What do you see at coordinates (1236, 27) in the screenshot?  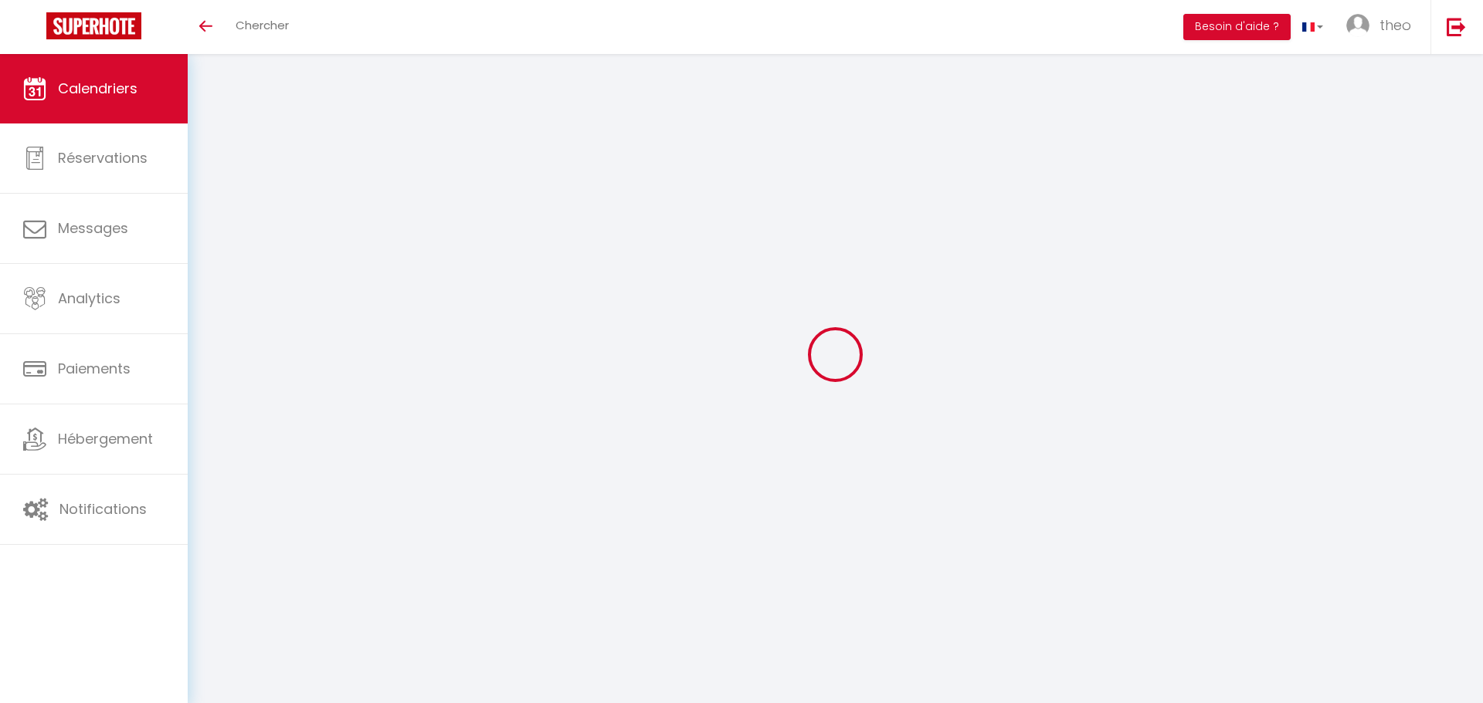 I see `button: Besoin d'aide ?` at bounding box center [1236, 27].